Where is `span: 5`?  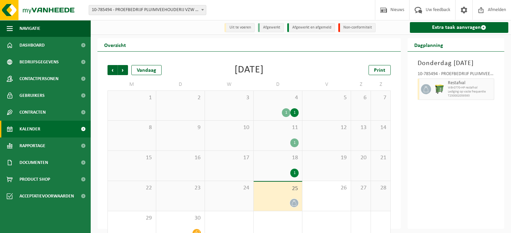
span: 5 is located at coordinates (326, 98).